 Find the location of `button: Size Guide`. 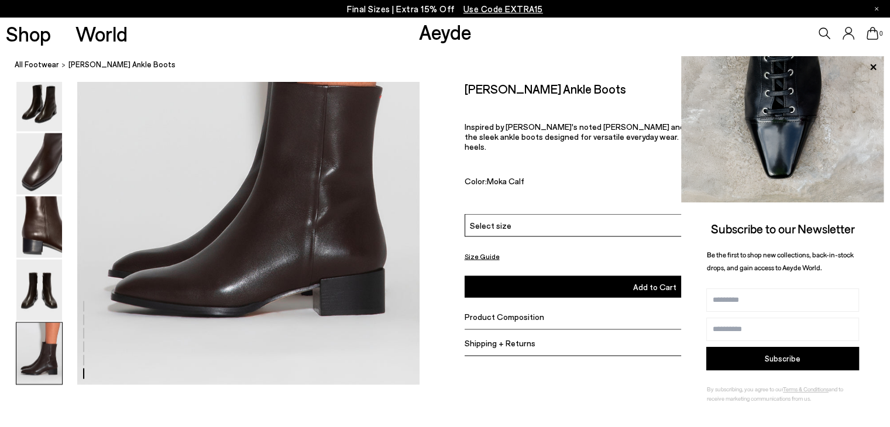

button: Size Guide is located at coordinates (482, 256).